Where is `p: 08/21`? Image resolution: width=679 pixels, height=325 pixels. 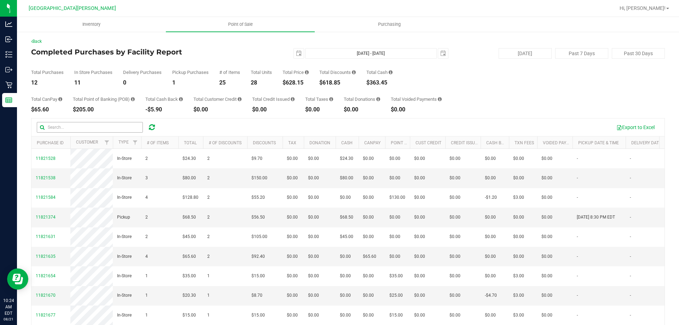
p: 08/21 is located at coordinates (8, 319).